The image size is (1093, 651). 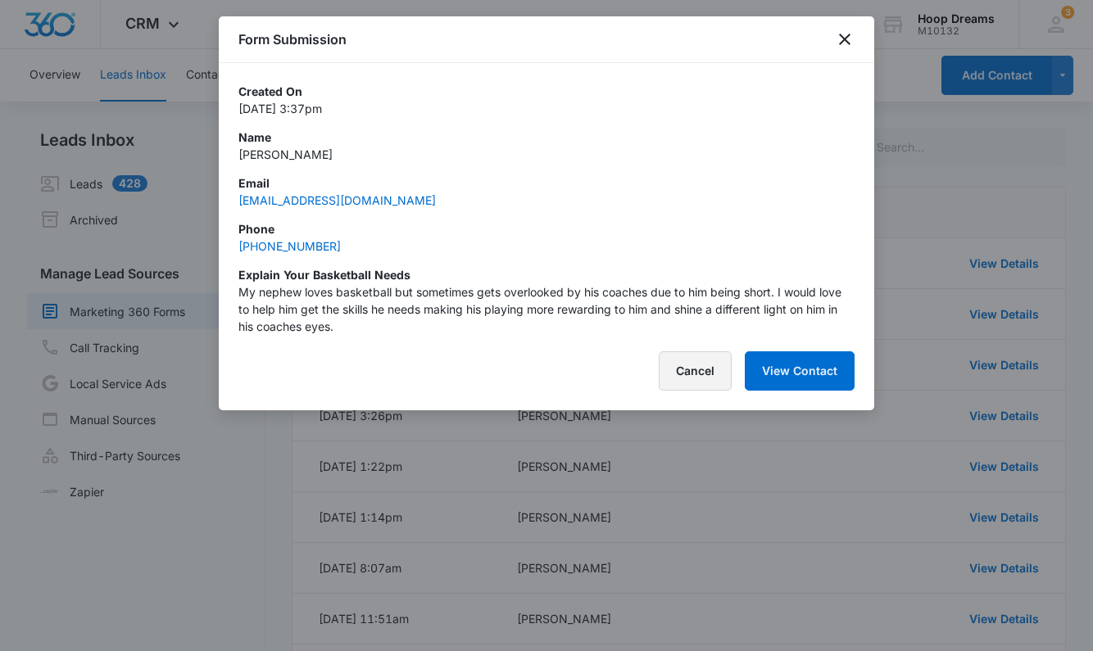 What do you see at coordinates (293, 39) in the screenshot?
I see `h1: Form Submission` at bounding box center [293, 39].